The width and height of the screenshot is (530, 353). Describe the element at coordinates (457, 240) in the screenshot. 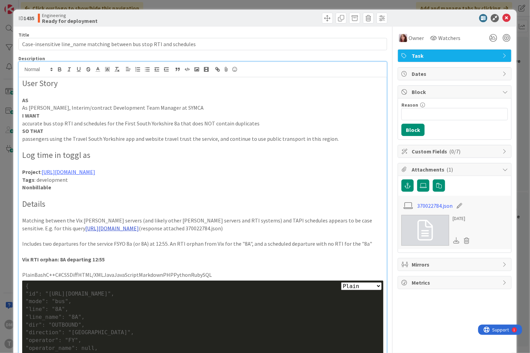

I see `div: Download` at that location.